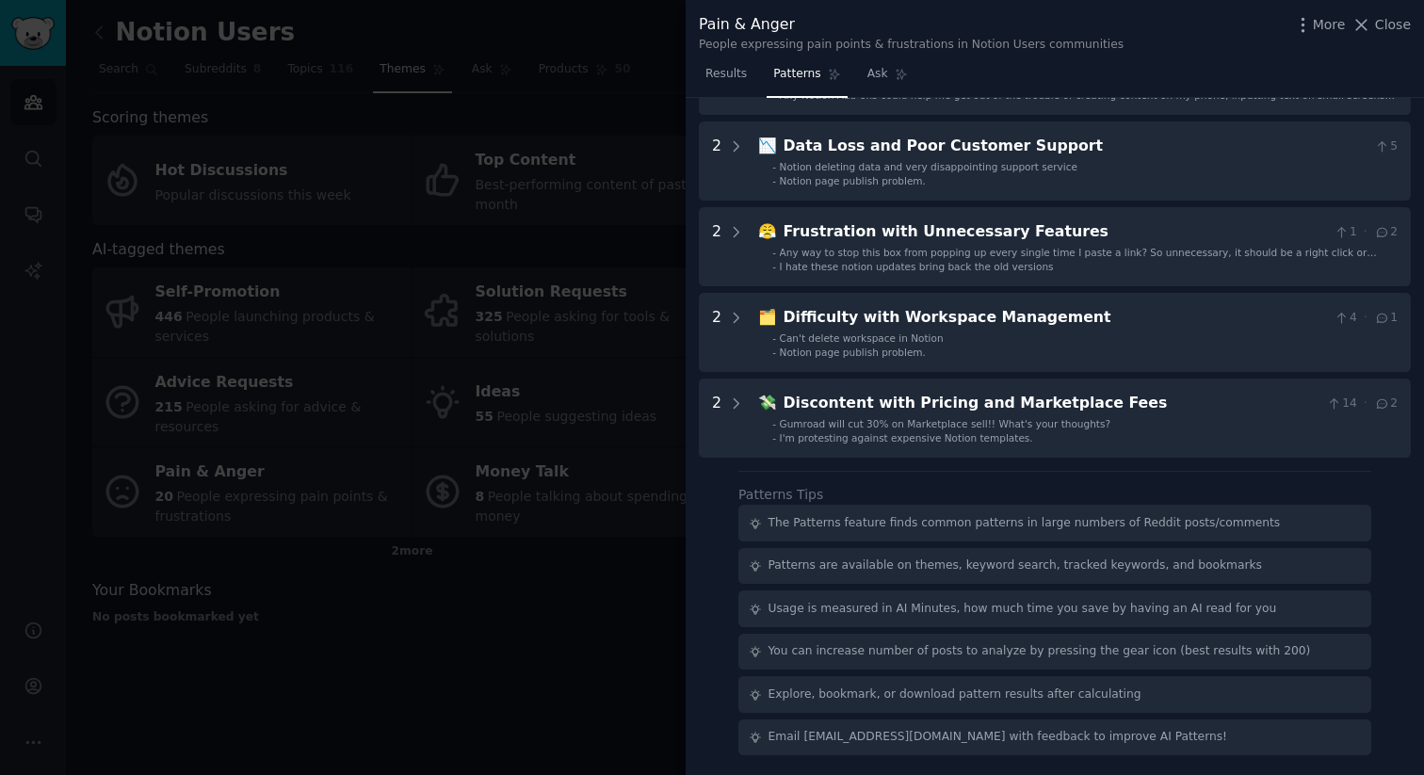 This screenshot has height=775, width=1424. What do you see at coordinates (1025, 524) in the screenshot?
I see `div: The Patterns feature finds common patterns in large numbers of Reddit posts/comments` at bounding box center [1025, 524].